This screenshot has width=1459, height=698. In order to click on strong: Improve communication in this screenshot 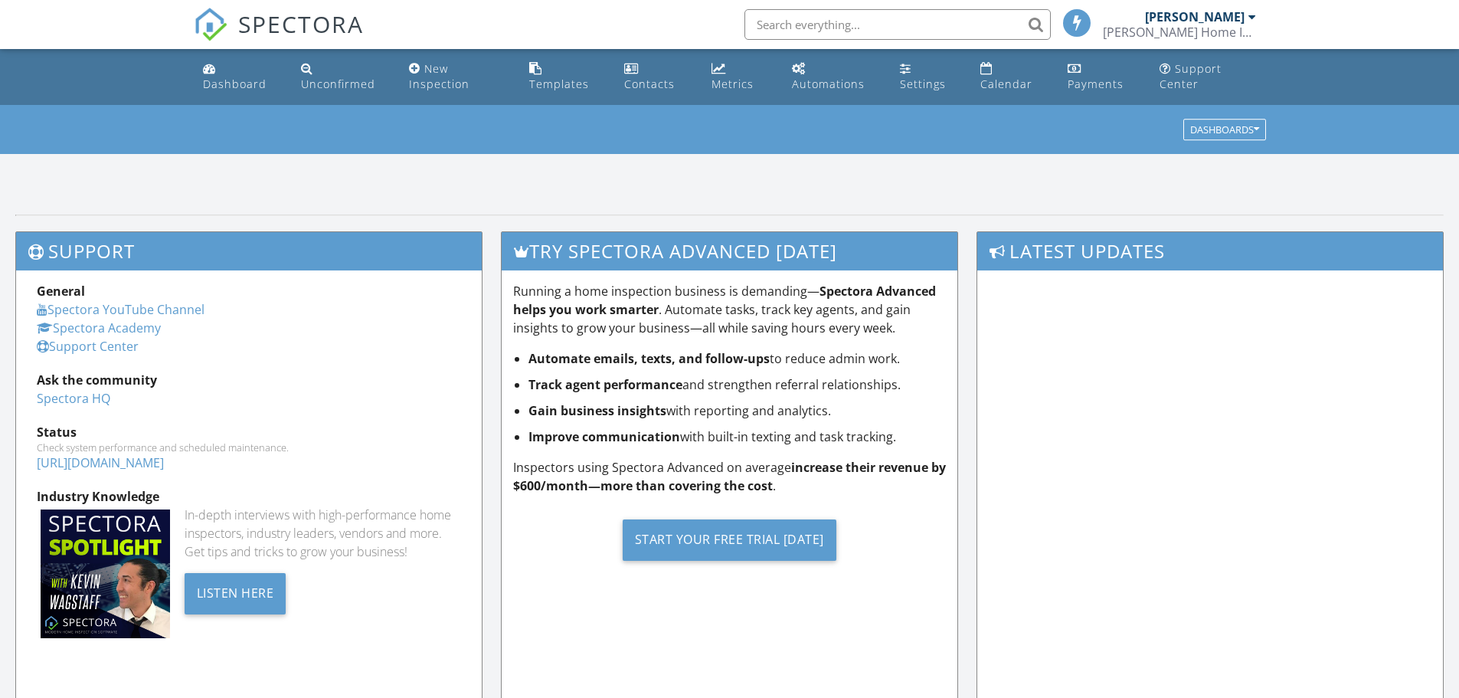, I will do `click(604, 436)`.